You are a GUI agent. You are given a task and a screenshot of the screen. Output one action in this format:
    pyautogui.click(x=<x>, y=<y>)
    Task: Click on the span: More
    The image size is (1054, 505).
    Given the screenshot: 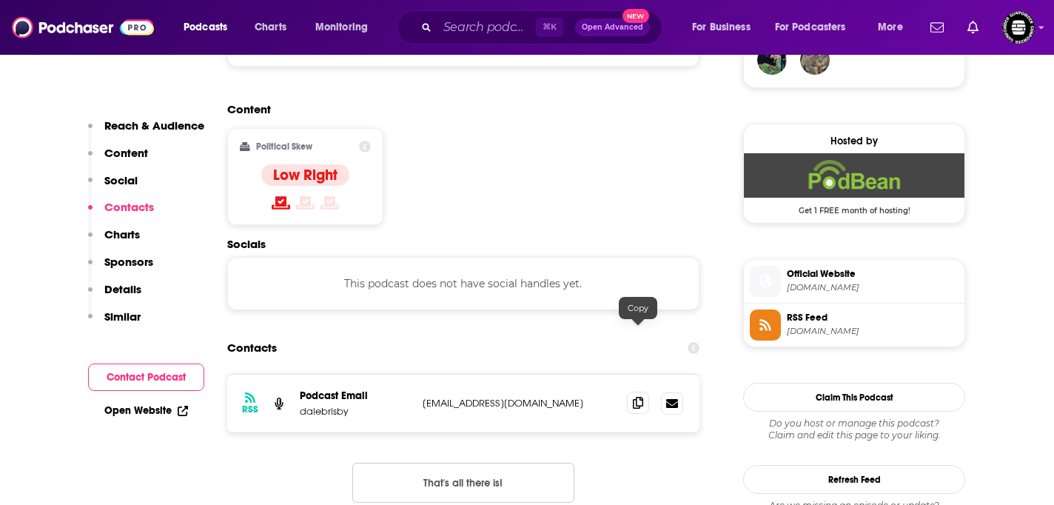 What is the action you would take?
    pyautogui.click(x=891, y=27)
    